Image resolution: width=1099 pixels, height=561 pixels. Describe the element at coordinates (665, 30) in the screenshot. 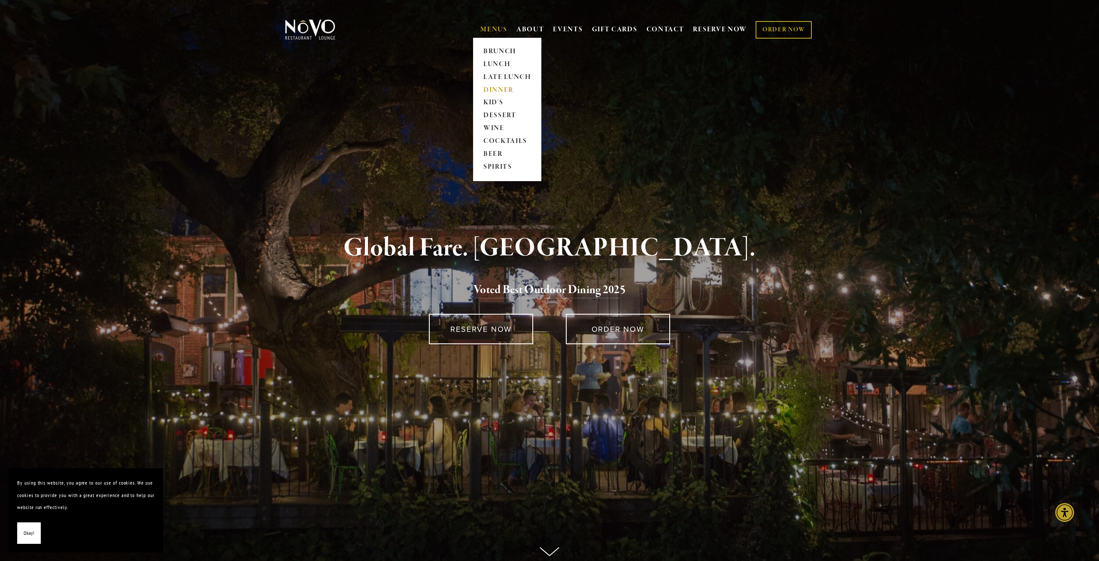

I see `a: CONTACT` at that location.